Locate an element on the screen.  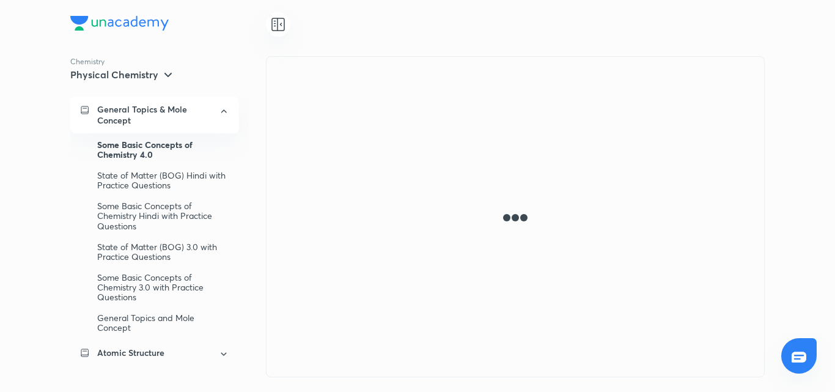
div: Some Basic Concepts of Chemistry 4.0 is located at coordinates (163, 150).